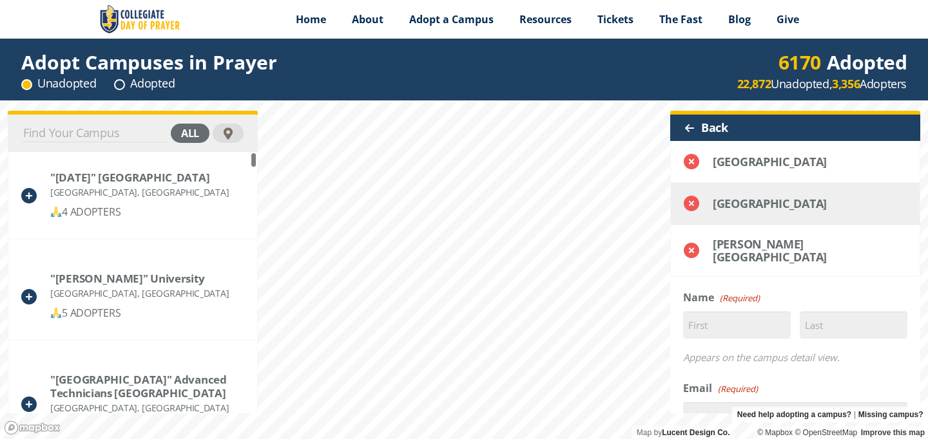 This screenshot has height=439, width=928. I want to click on strong: 3,356, so click(845, 84).